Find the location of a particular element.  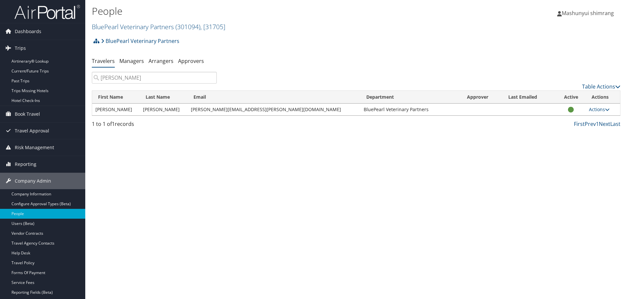

span: Travel Approval is located at coordinates (32, 131).